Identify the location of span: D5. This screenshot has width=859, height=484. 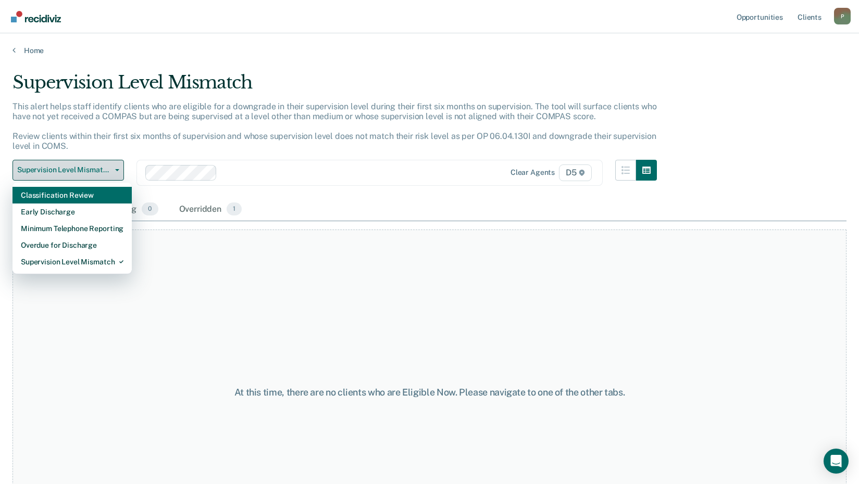
(575, 173).